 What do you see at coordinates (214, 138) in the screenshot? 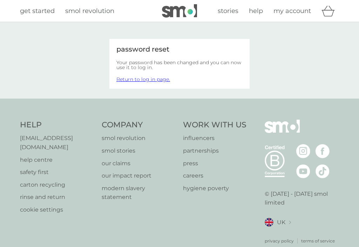
I see `p: influencers` at bounding box center [214, 138].